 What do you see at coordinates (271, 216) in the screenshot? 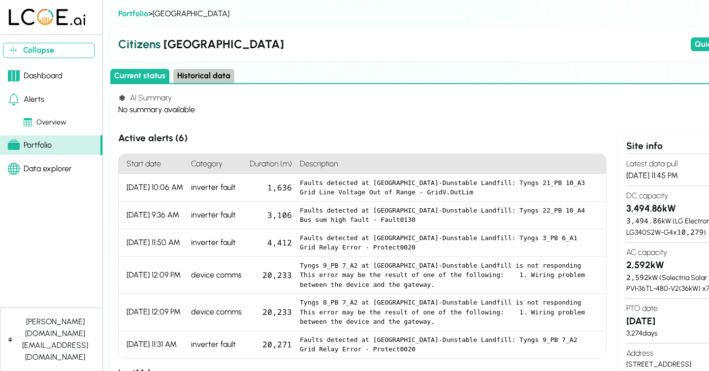
I see `div: 3,106` at bounding box center [271, 216].